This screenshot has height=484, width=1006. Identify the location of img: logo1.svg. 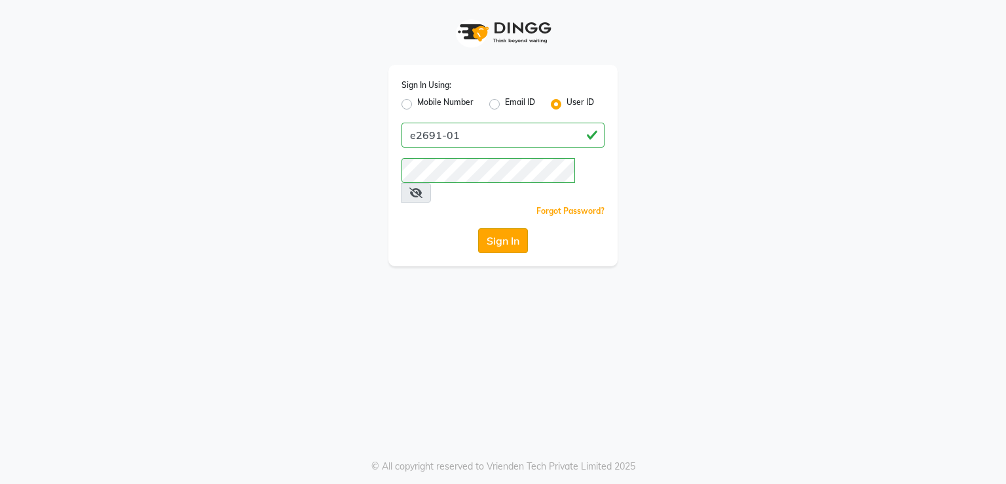
(503, 32).